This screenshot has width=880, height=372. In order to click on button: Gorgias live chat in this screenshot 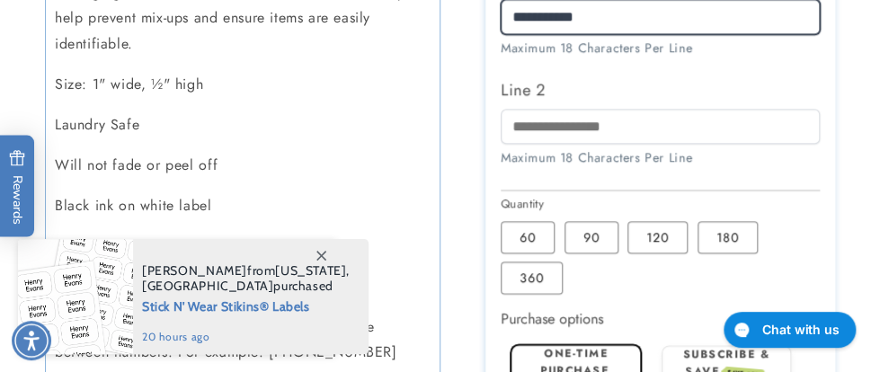, I will do `click(75, 24)`.